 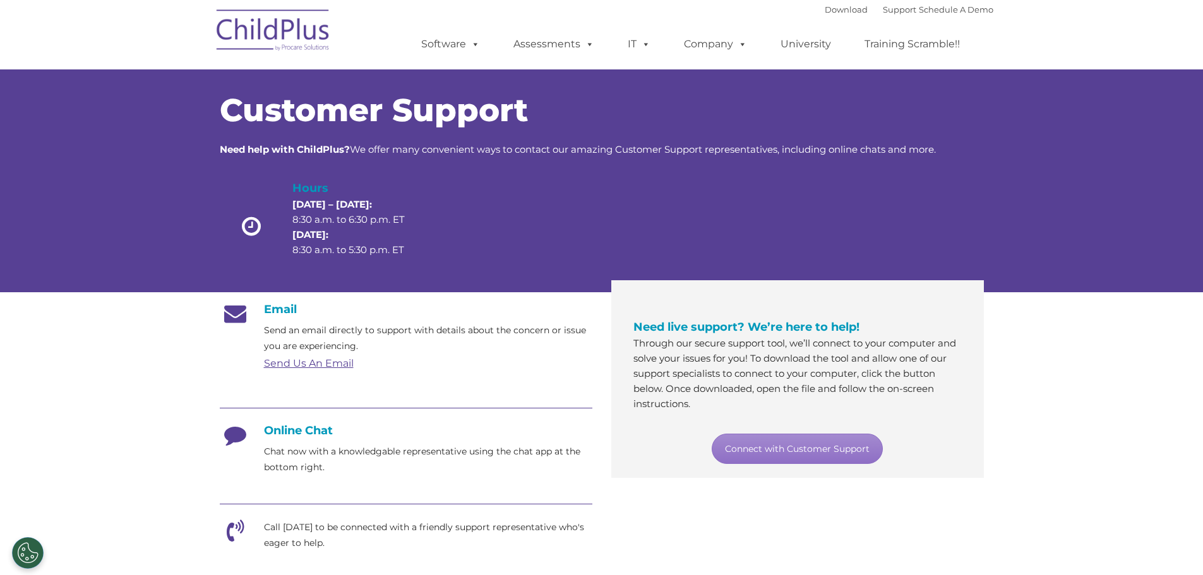 What do you see at coordinates (846, 9) in the screenshot?
I see `a: Download` at bounding box center [846, 9].